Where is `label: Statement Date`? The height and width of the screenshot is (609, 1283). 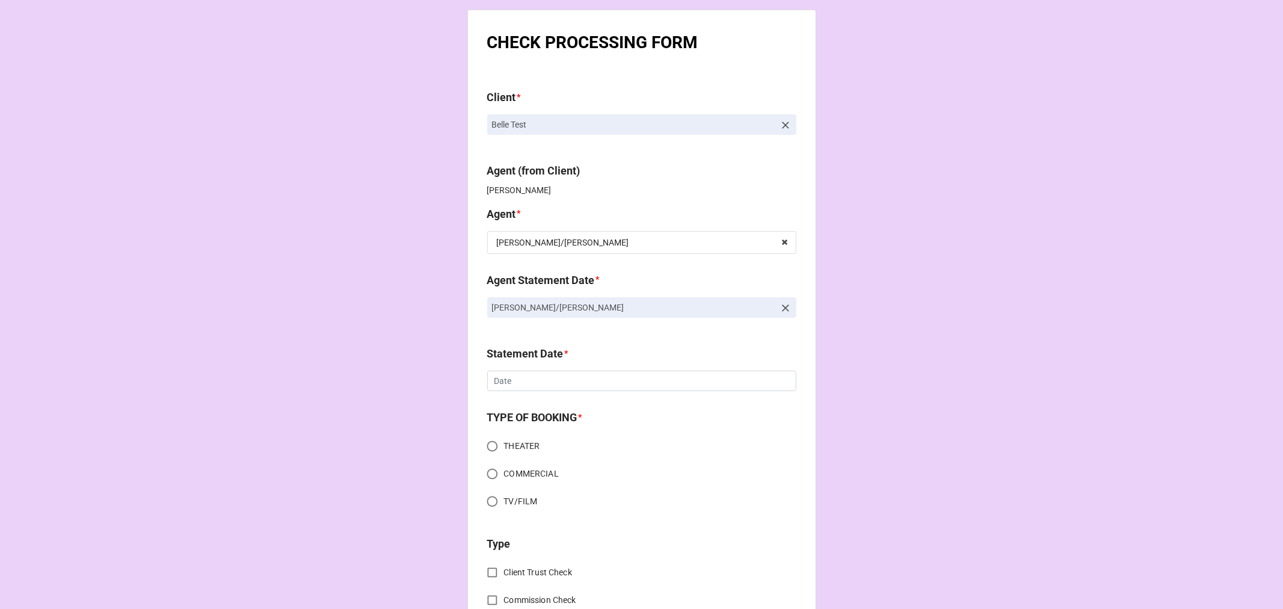 label: Statement Date is located at coordinates (525, 354).